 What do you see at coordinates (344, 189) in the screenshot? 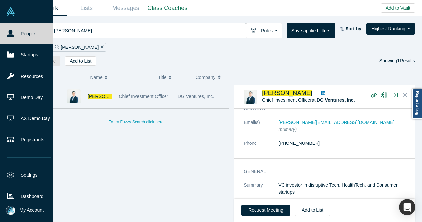
I see `p: VC investor in disruptive Tech, HealthTech, and Consumer startups` at bounding box center [344, 189].